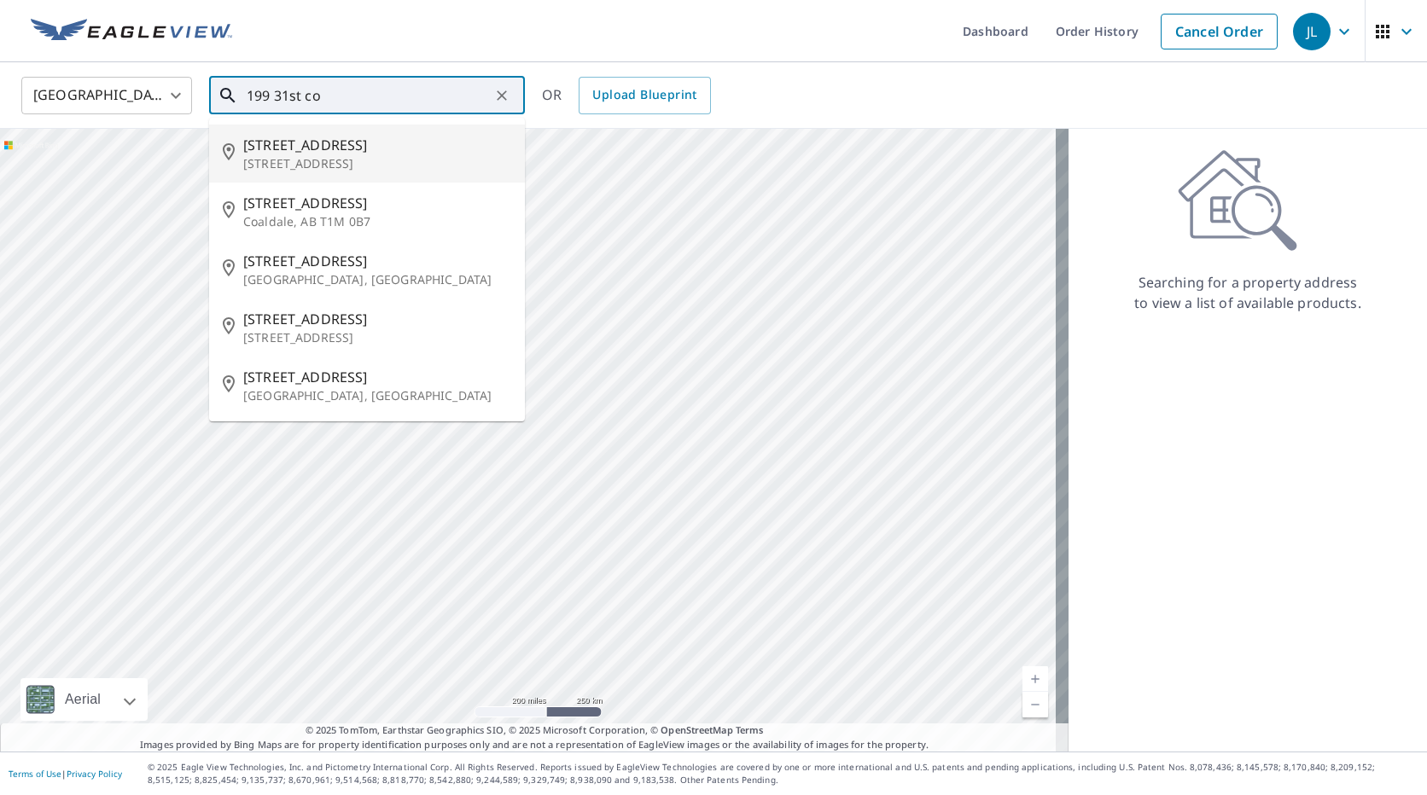 This screenshot has width=1427, height=795. I want to click on span: © 2025 TomTom, Earthstar Geographics SIO, © 2025 Microsoft Corporation, ©, so click(534, 730).